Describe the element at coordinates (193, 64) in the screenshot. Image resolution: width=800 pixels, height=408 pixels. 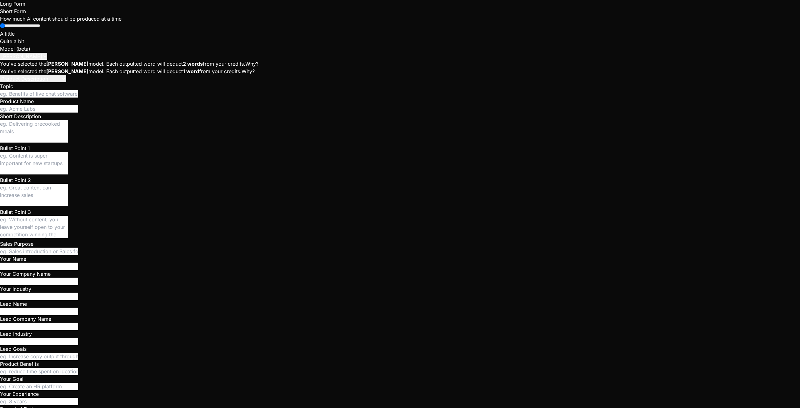
I see `strong: 2 words` at that location.